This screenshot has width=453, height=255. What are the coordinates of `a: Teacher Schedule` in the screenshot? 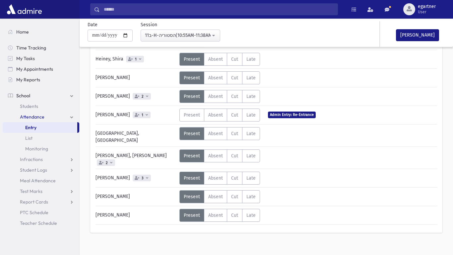 It's located at (41, 223).